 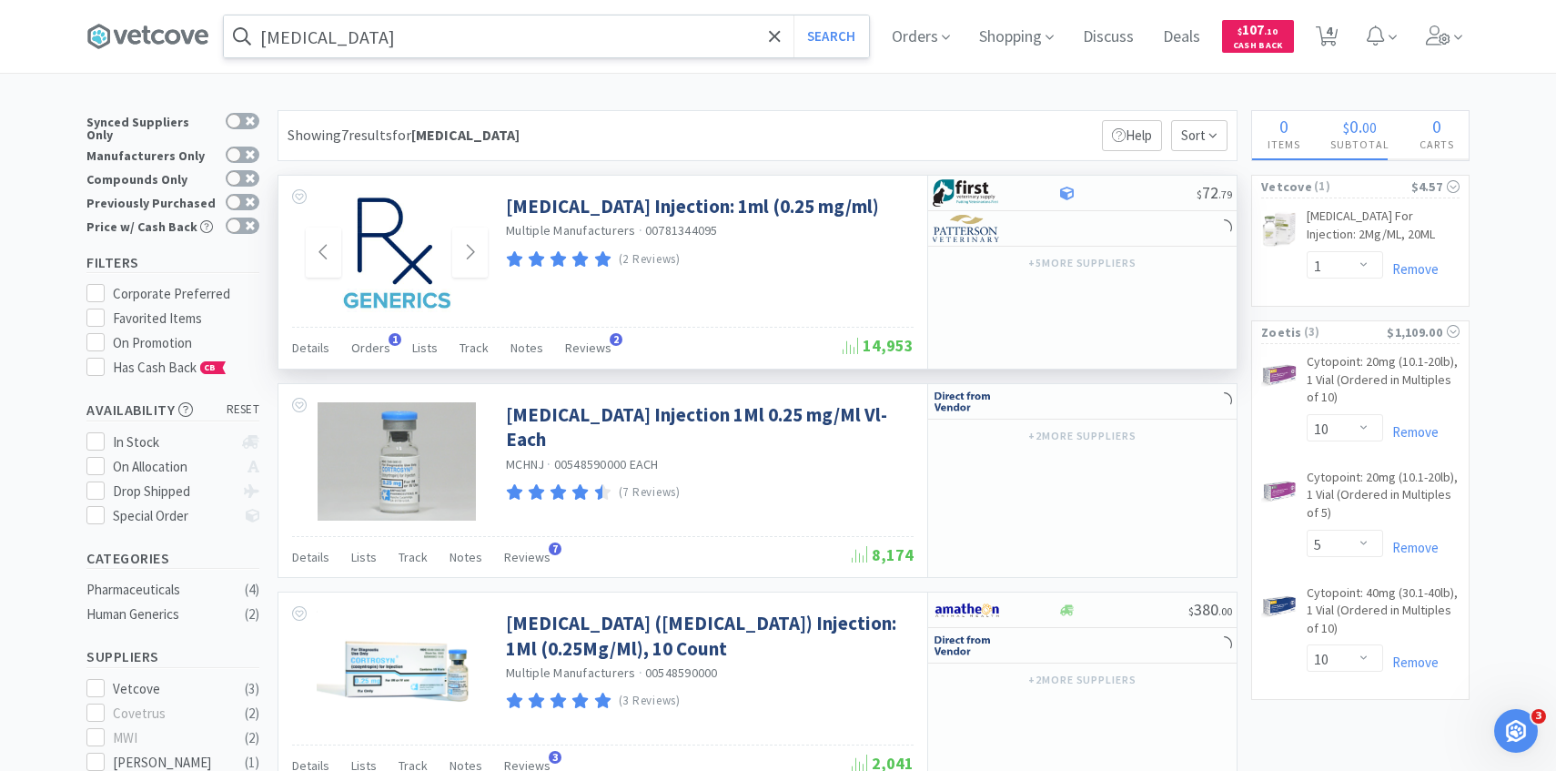 I want to click on div: In Stock, so click(x=173, y=442).